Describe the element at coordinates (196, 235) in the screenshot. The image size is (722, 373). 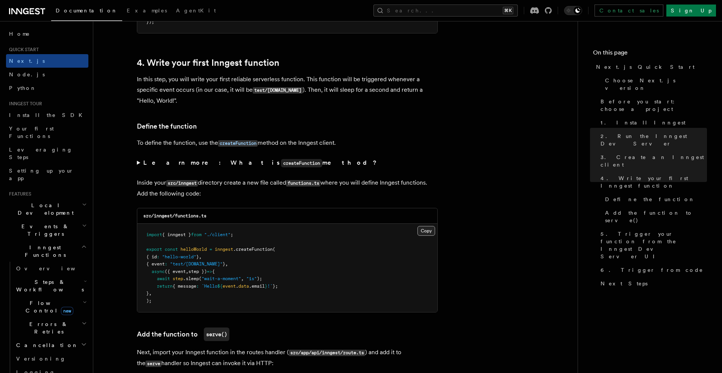
I see `span: from` at that location.